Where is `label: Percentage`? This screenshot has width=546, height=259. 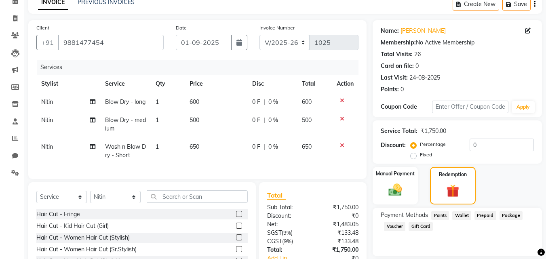 label: Percentage is located at coordinates (432, 144).